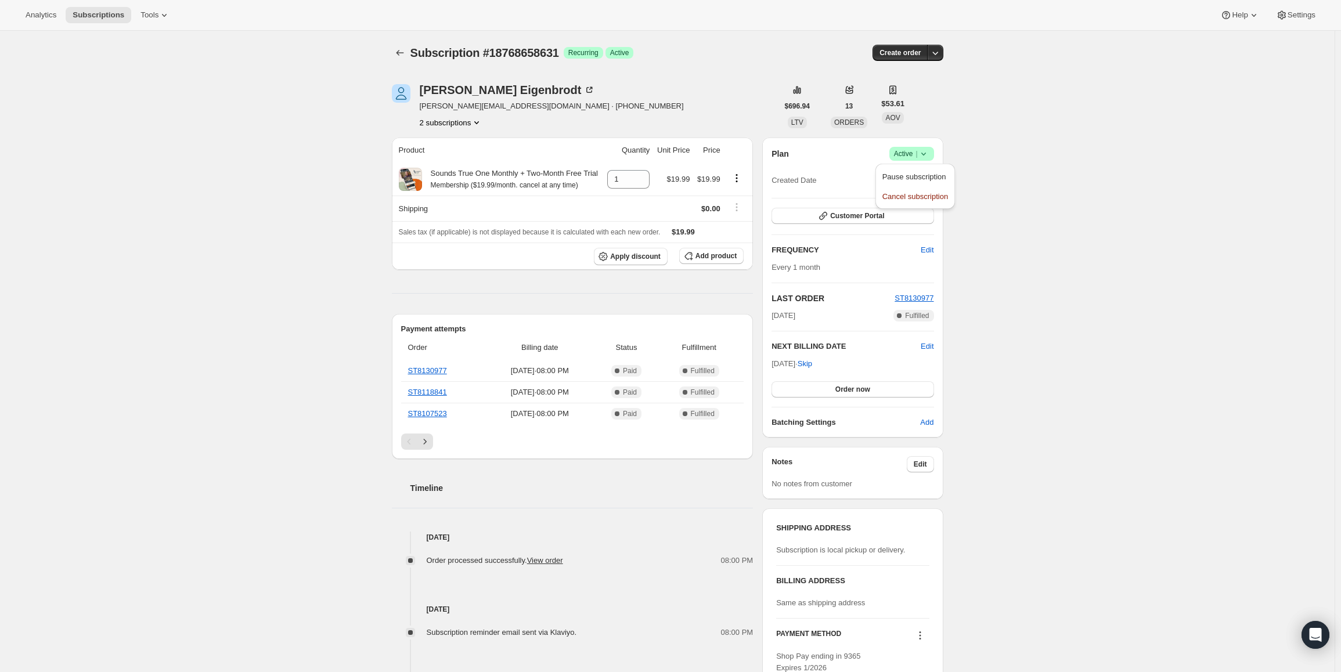 Image resolution: width=1341 pixels, height=672 pixels. I want to click on h6: Batching Settings, so click(846, 423).